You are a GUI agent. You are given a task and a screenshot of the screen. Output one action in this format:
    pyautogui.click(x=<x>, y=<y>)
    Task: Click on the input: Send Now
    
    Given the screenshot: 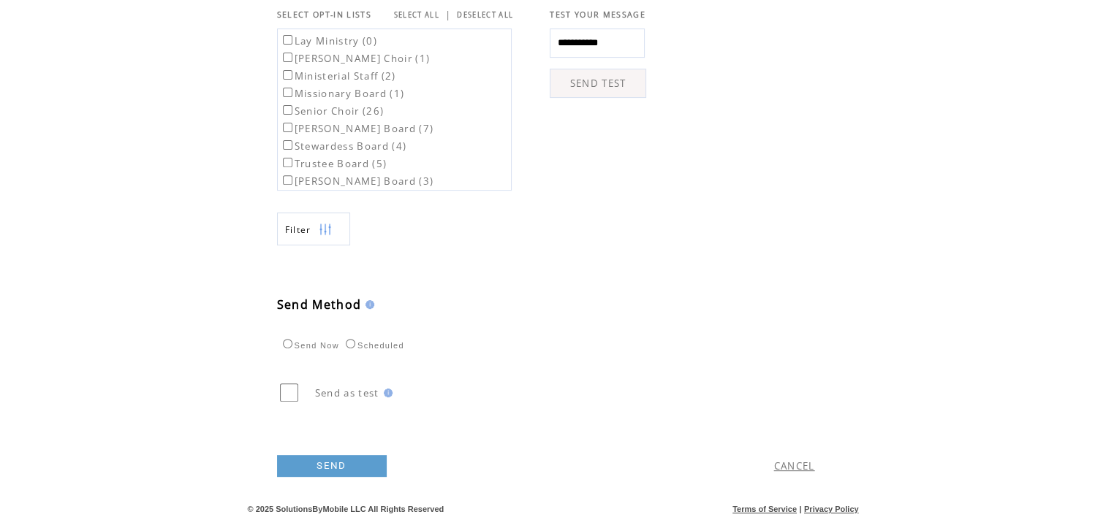 What is the action you would take?
    pyautogui.click(x=287, y=344)
    